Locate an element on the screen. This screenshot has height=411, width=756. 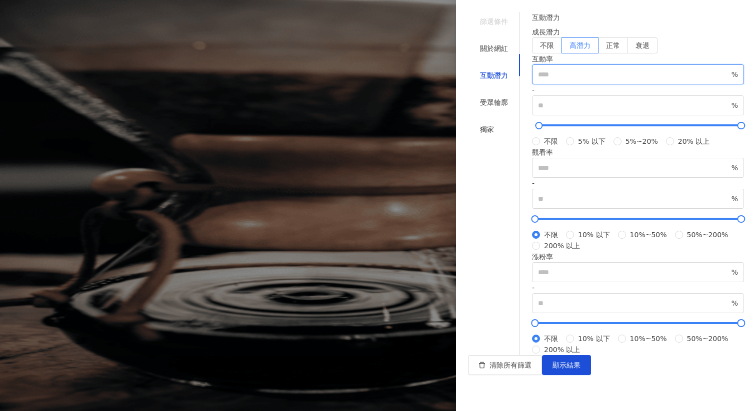
div: 成長潛力 is located at coordinates (638, 32).